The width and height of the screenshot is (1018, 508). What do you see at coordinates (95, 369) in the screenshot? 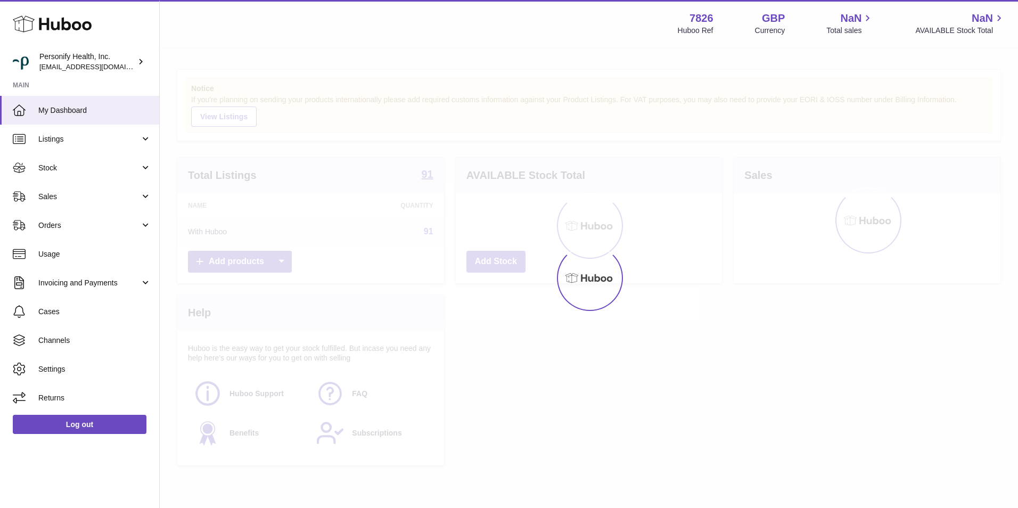
I see `span: Settings` at bounding box center [95, 369].